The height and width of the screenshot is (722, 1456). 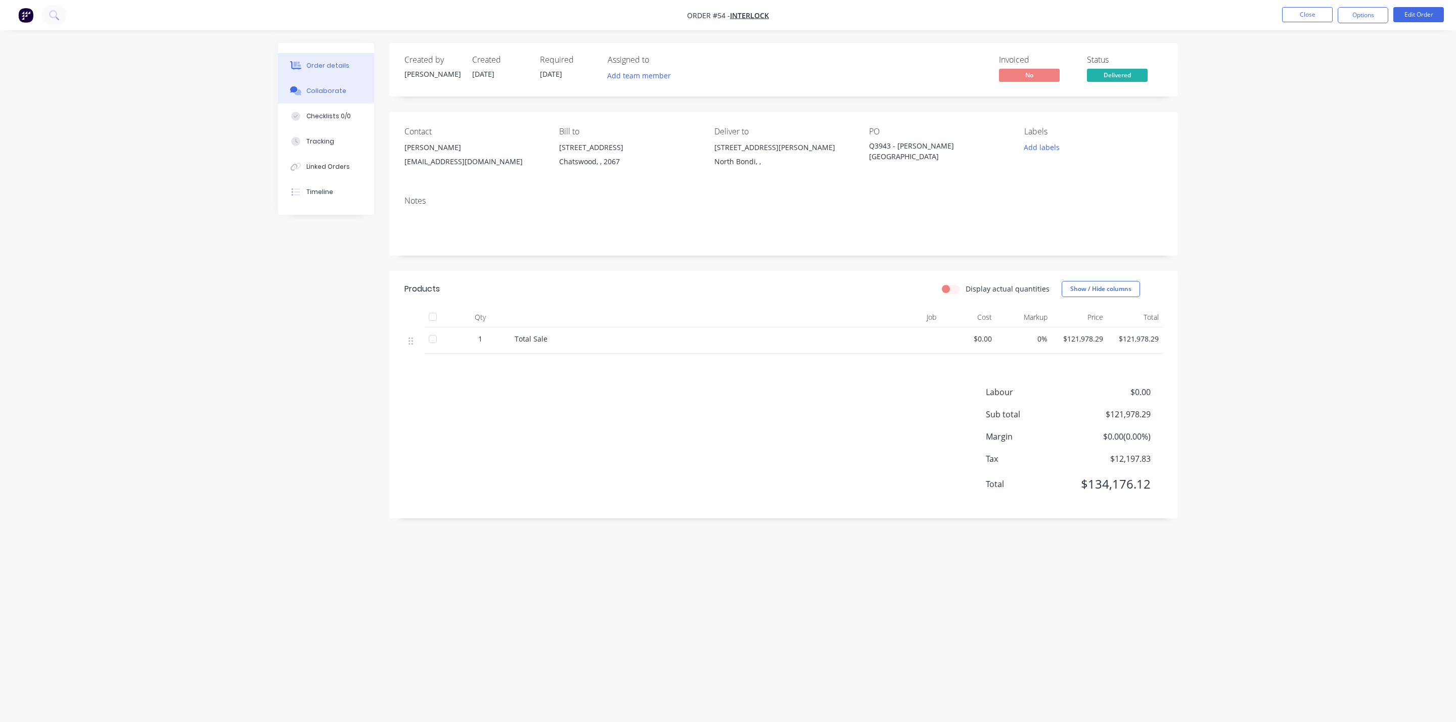 I want to click on div: Total, so click(x=1135, y=317).